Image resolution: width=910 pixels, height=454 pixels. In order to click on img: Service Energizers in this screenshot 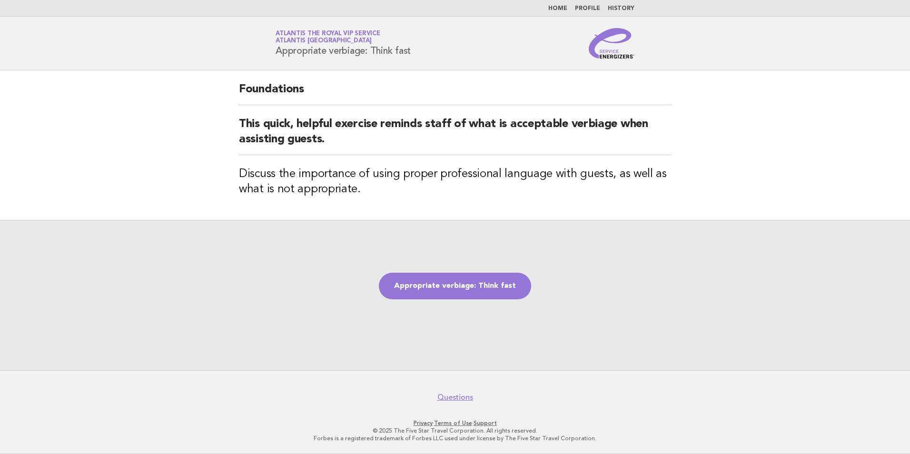, I will do `click(611, 43)`.